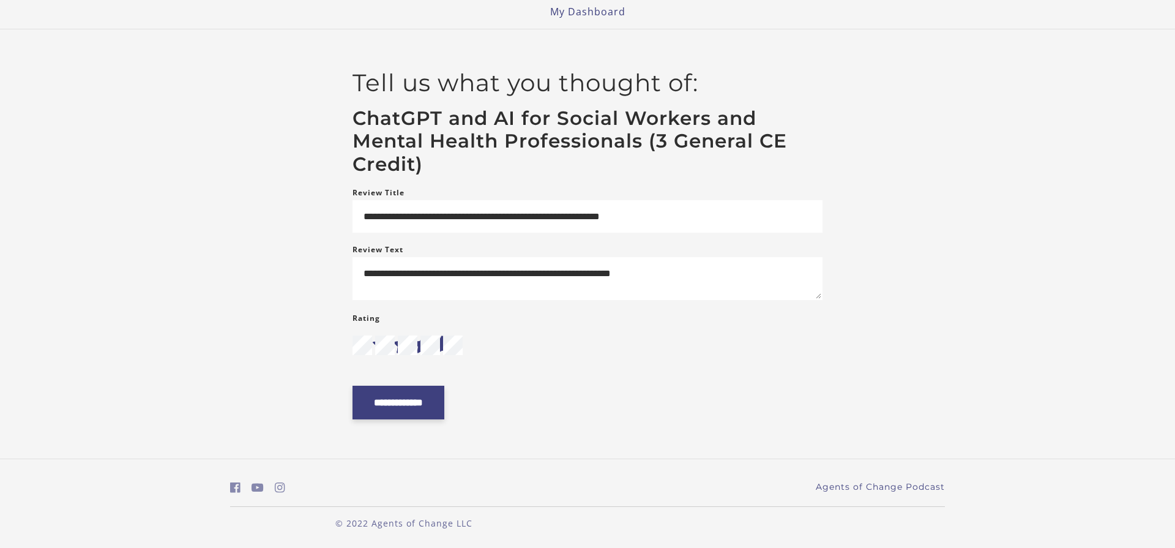 Image resolution: width=1175 pixels, height=548 pixels. What do you see at coordinates (235, 487) in the screenshot?
I see `i: https://www.facebook.com/groups/aswbtestprep (Open in a new window)` at bounding box center [235, 487].